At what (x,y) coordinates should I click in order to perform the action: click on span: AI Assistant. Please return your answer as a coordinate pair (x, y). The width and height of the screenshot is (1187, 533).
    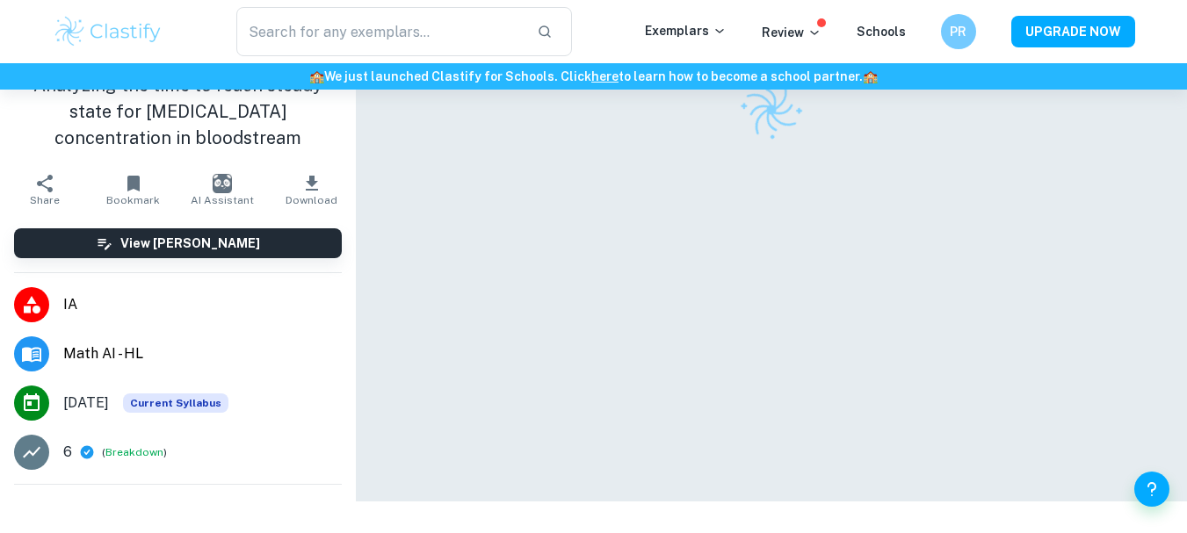
    Looking at the image, I should click on (222, 200).